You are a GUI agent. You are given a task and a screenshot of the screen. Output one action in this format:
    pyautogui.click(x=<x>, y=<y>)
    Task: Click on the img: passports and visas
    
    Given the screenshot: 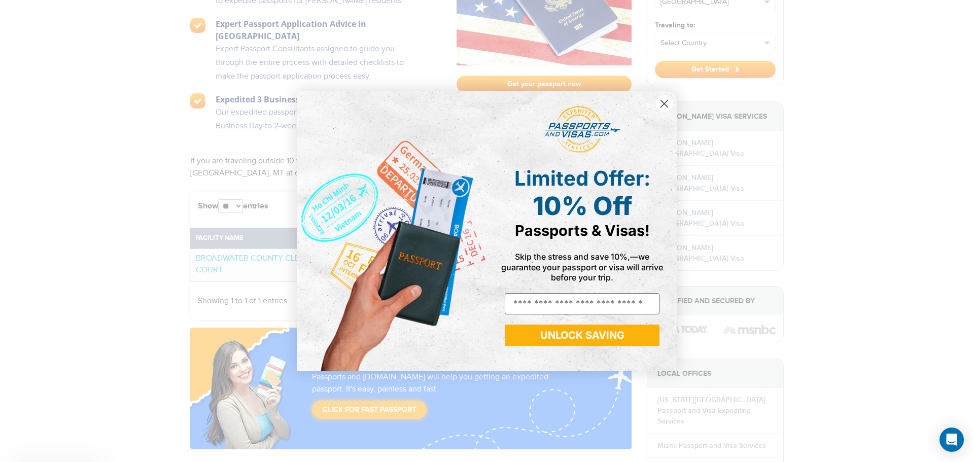 What is the action you would take?
    pyautogui.click(x=583, y=130)
    